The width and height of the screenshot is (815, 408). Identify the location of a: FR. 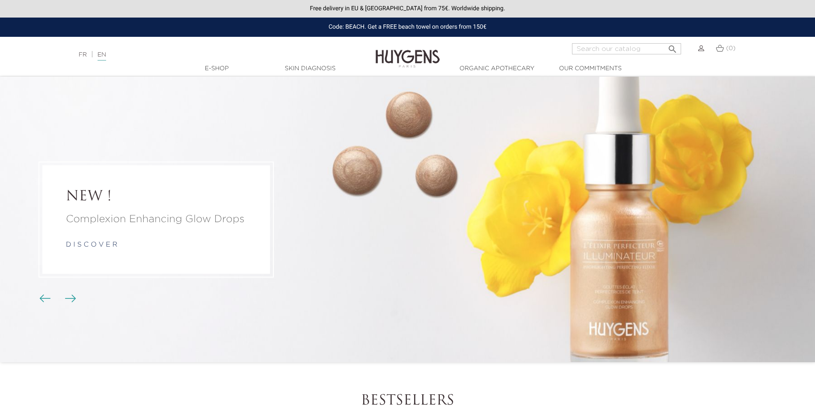
(83, 55).